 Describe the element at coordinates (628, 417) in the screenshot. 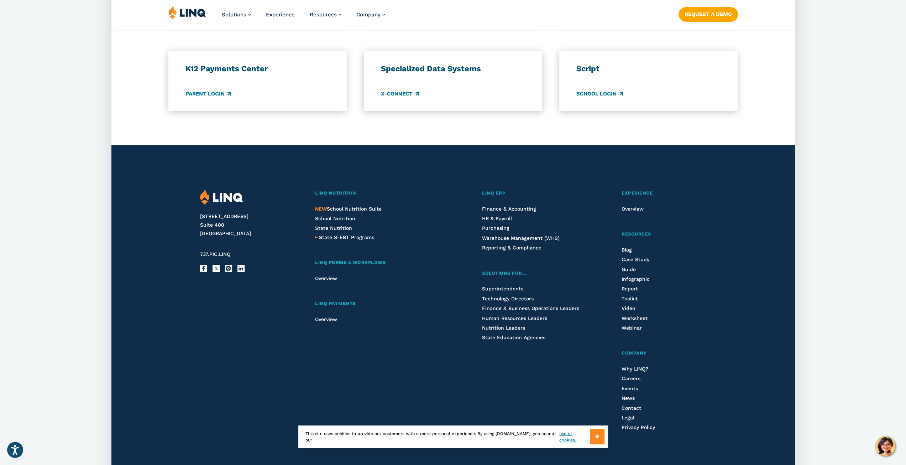

I see `span: Legal` at that location.